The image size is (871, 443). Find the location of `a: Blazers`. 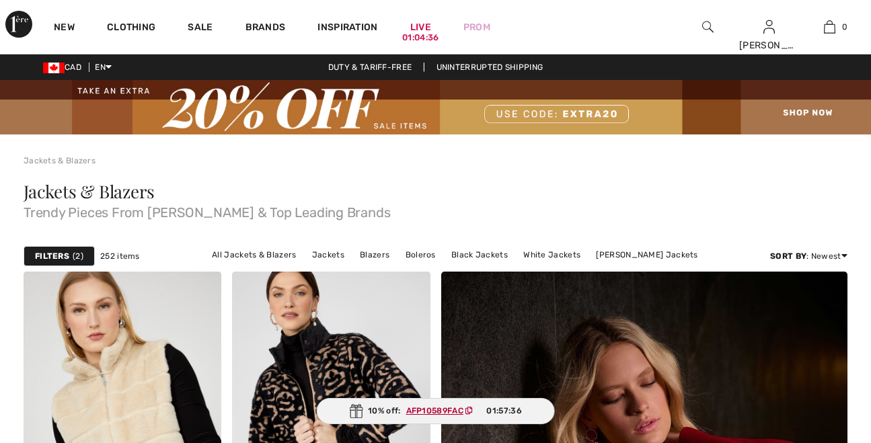

a: Blazers is located at coordinates (375, 255).